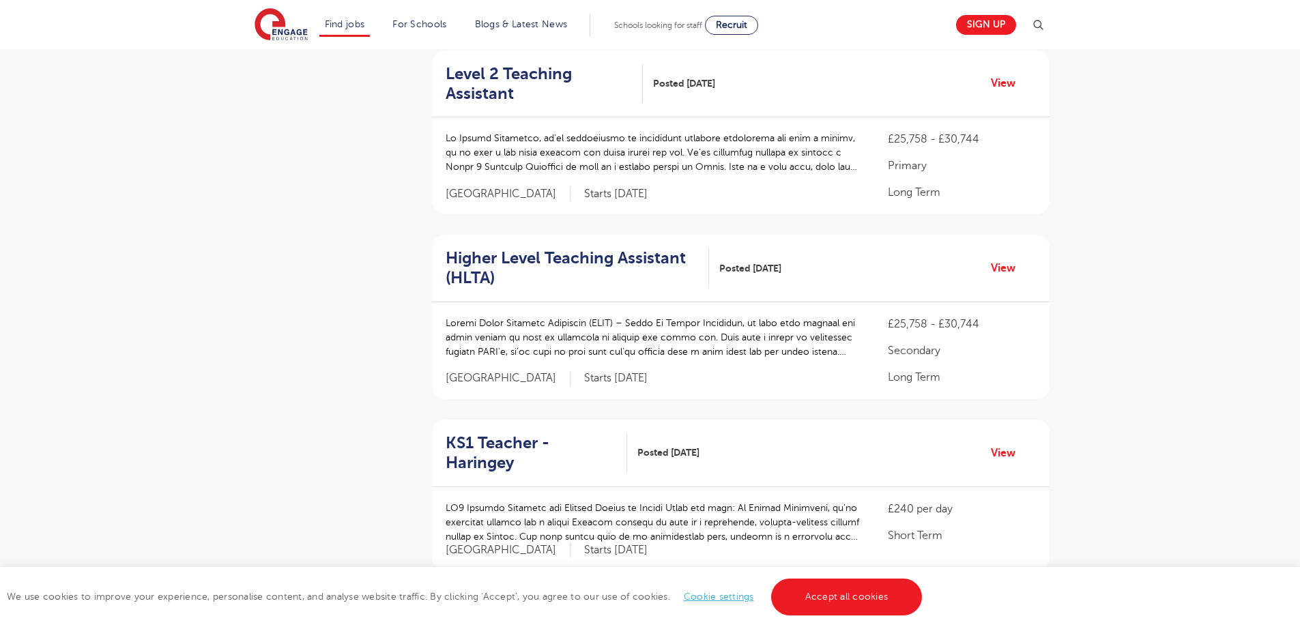  What do you see at coordinates (732, 25) in the screenshot?
I see `a: Recruit` at bounding box center [732, 25].